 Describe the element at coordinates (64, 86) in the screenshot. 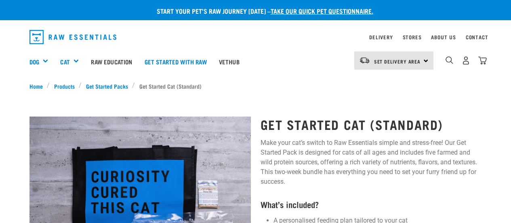

I see `a: Products` at that location.